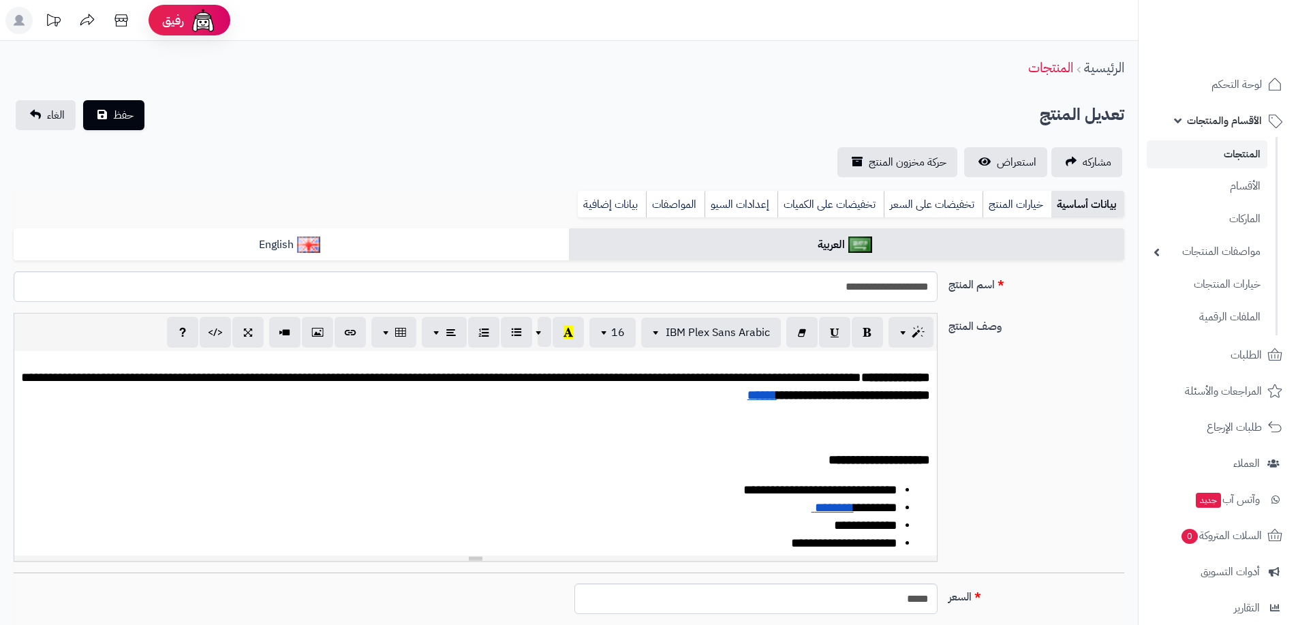  What do you see at coordinates (932, 204) in the screenshot?
I see `a: تخفيضات على السعر` at bounding box center [932, 204].